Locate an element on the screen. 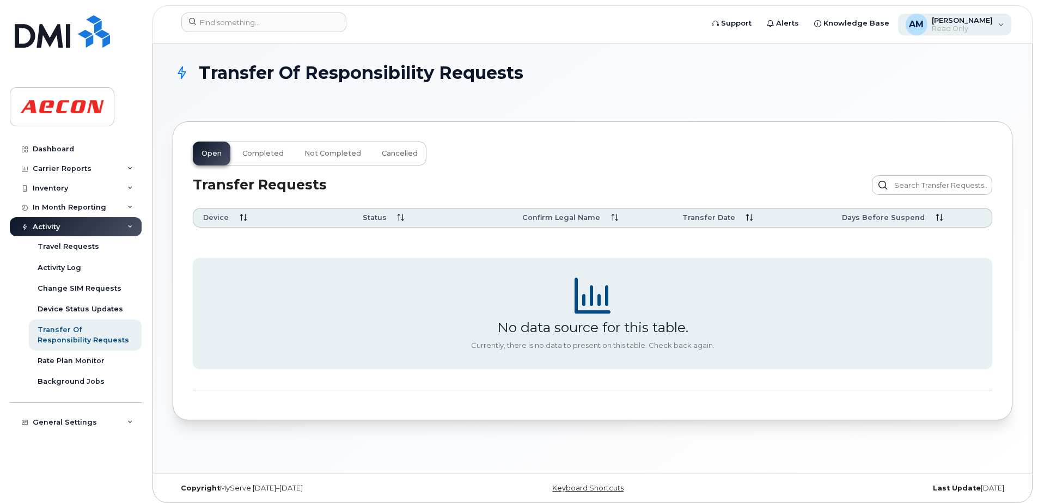 Image resolution: width=1038 pixels, height=503 pixels. div: Currently, there is no data to present on this table. Check back again. is located at coordinates (592, 346).